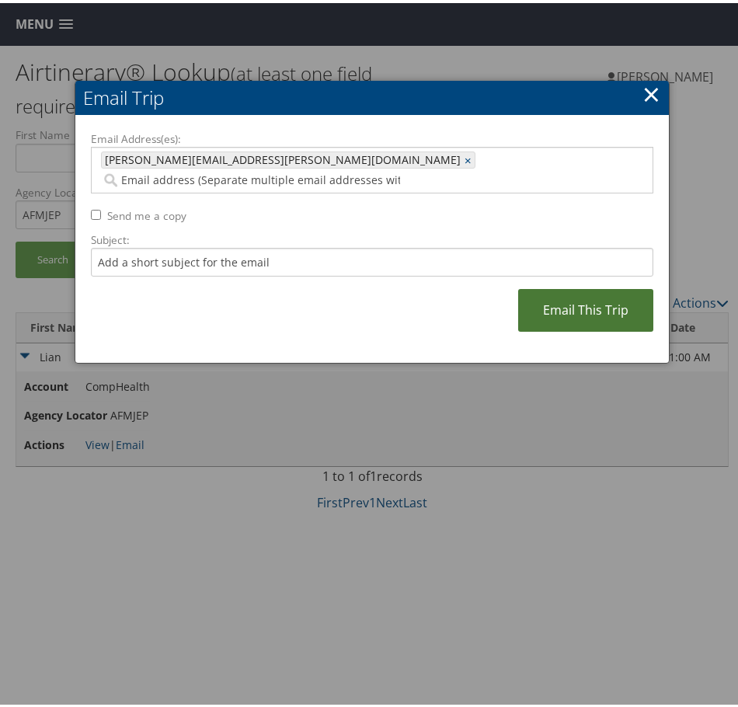  I want to click on h2: Email Trip, so click(372, 95).